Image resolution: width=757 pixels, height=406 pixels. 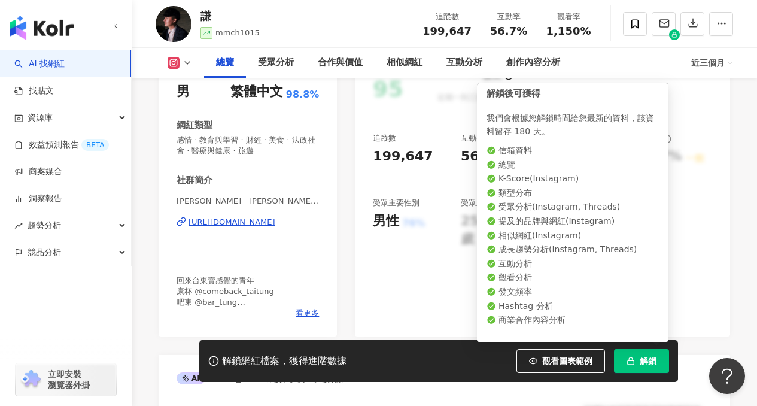 I want to click on div: 受眾主要性別, so click(x=396, y=203).